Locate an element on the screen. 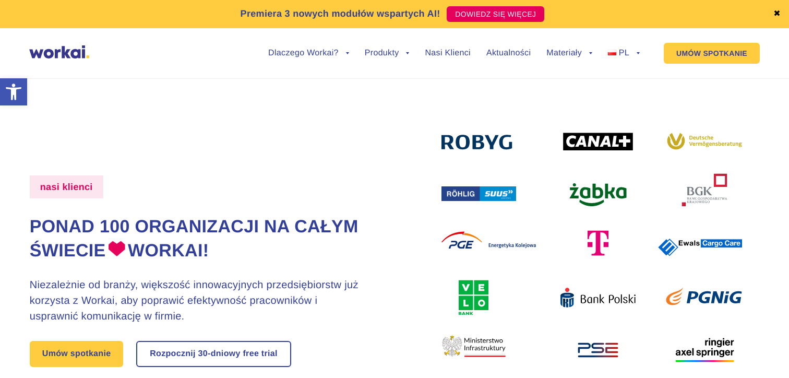 Image resolution: width=789 pixels, height=378 pixels. a: Umów spotkanie is located at coordinates (77, 354).